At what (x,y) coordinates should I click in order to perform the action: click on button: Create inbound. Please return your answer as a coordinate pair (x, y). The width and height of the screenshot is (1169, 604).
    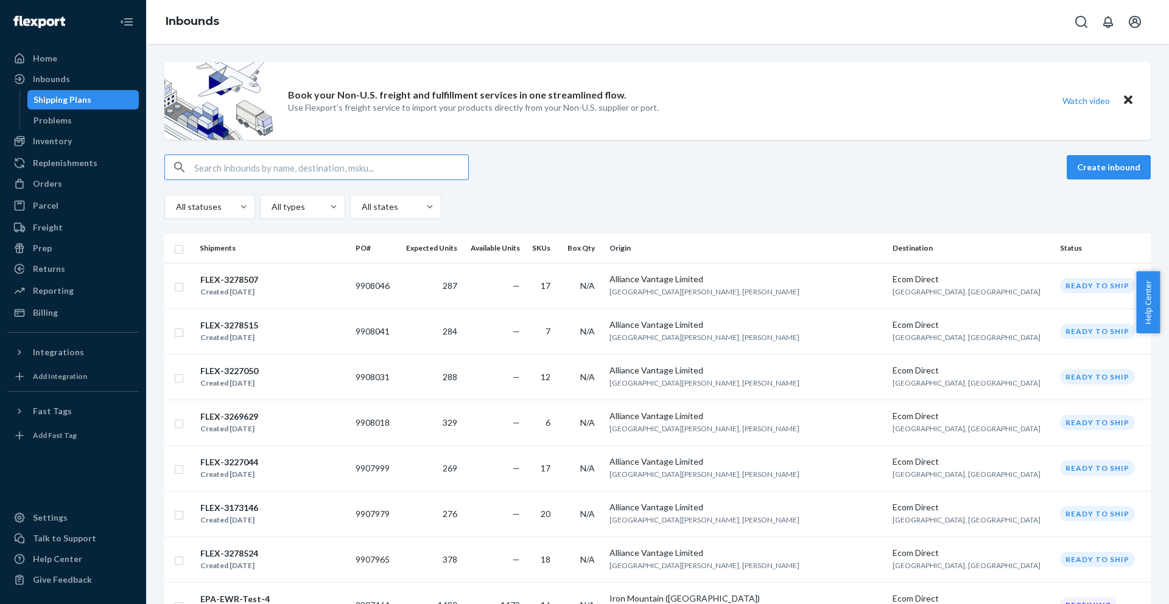
    Looking at the image, I should click on (1108, 167).